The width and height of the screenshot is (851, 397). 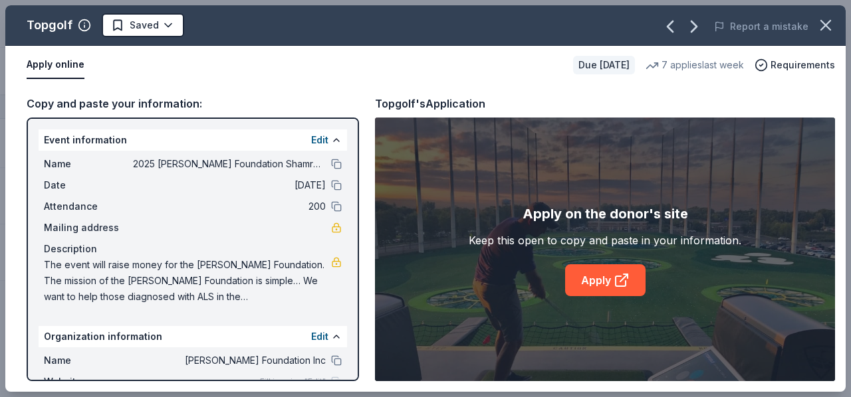 I want to click on div: Description, so click(x=193, y=249).